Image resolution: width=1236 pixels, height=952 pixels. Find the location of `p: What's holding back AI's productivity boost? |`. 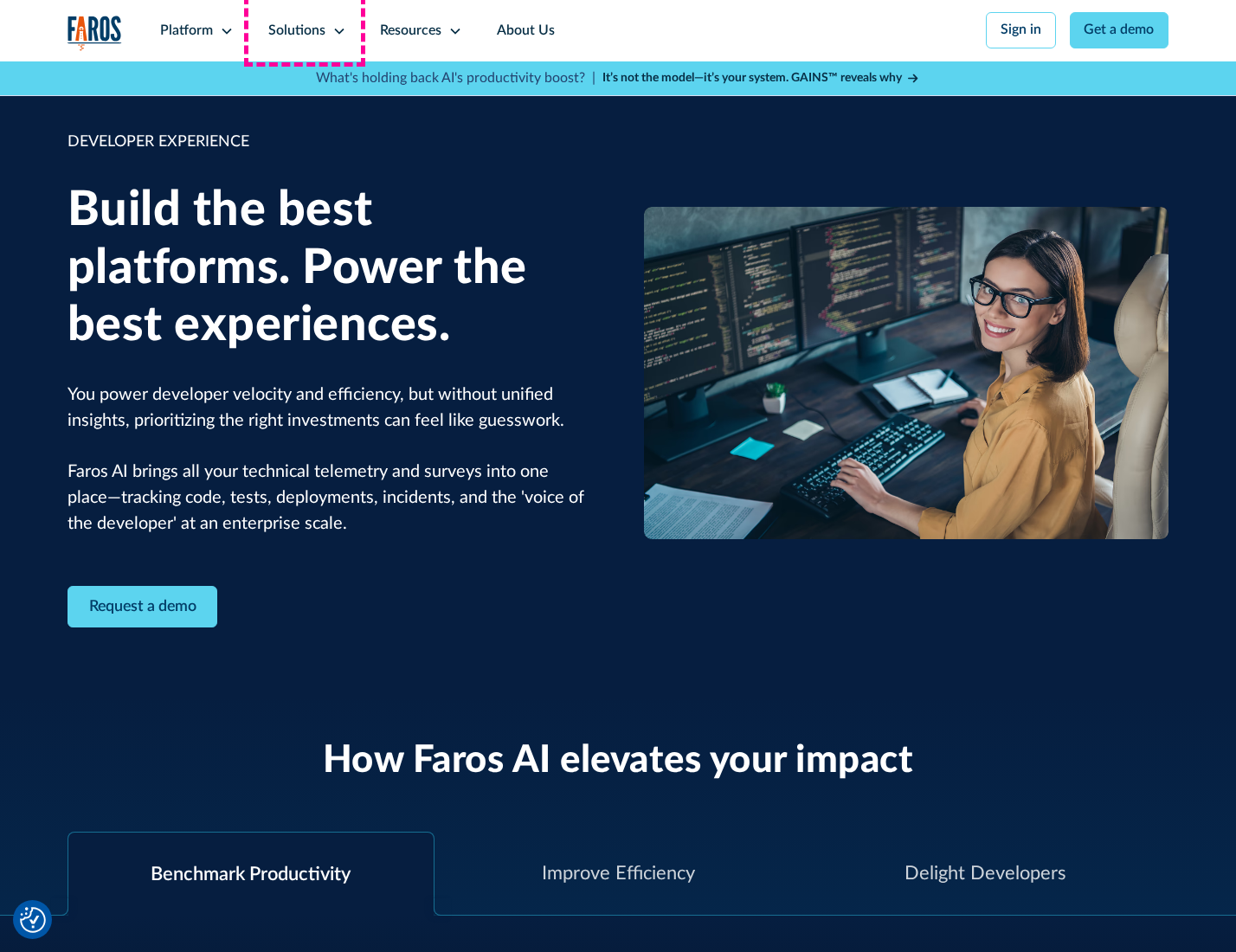

p: What's holding back AI's productivity boost? | is located at coordinates (455, 79).